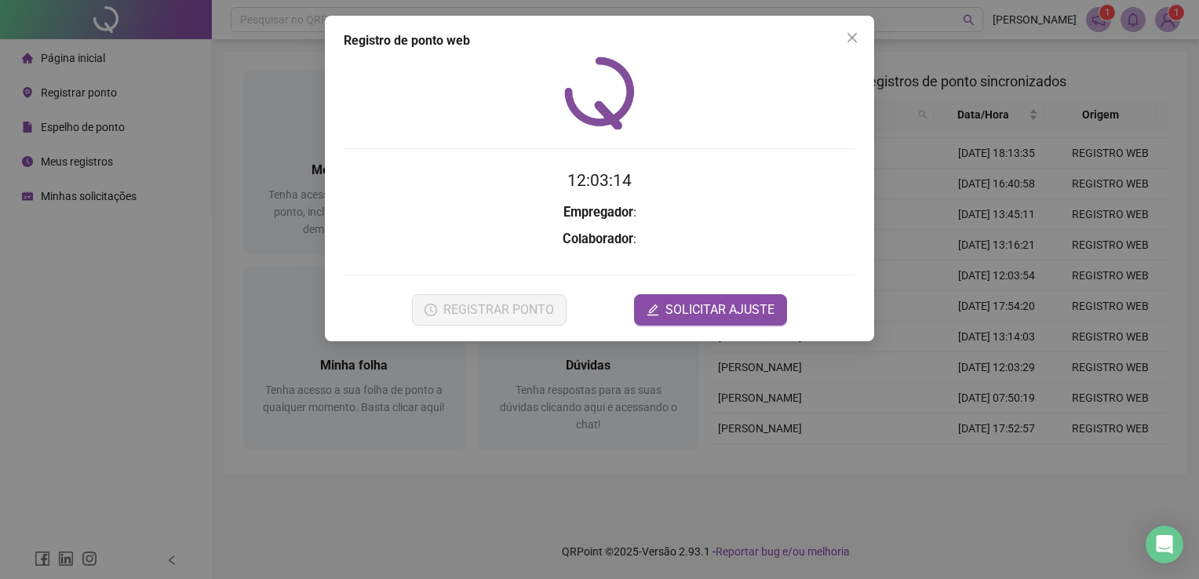 The image size is (1199, 579). Describe the element at coordinates (598, 239) in the screenshot. I see `strong: Colaborador` at that location.